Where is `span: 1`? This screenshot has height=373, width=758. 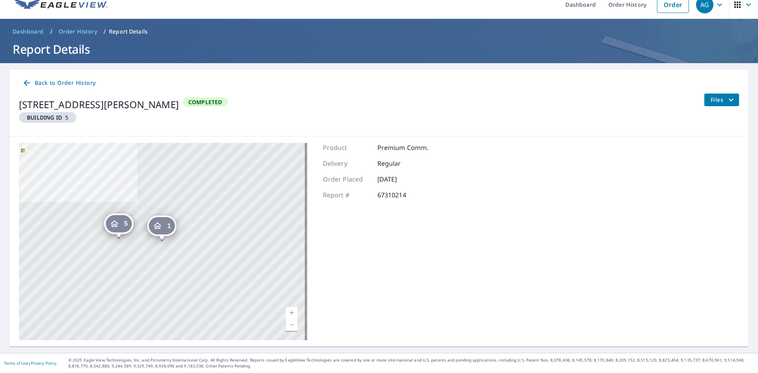 span: 1 is located at coordinates (169, 226).